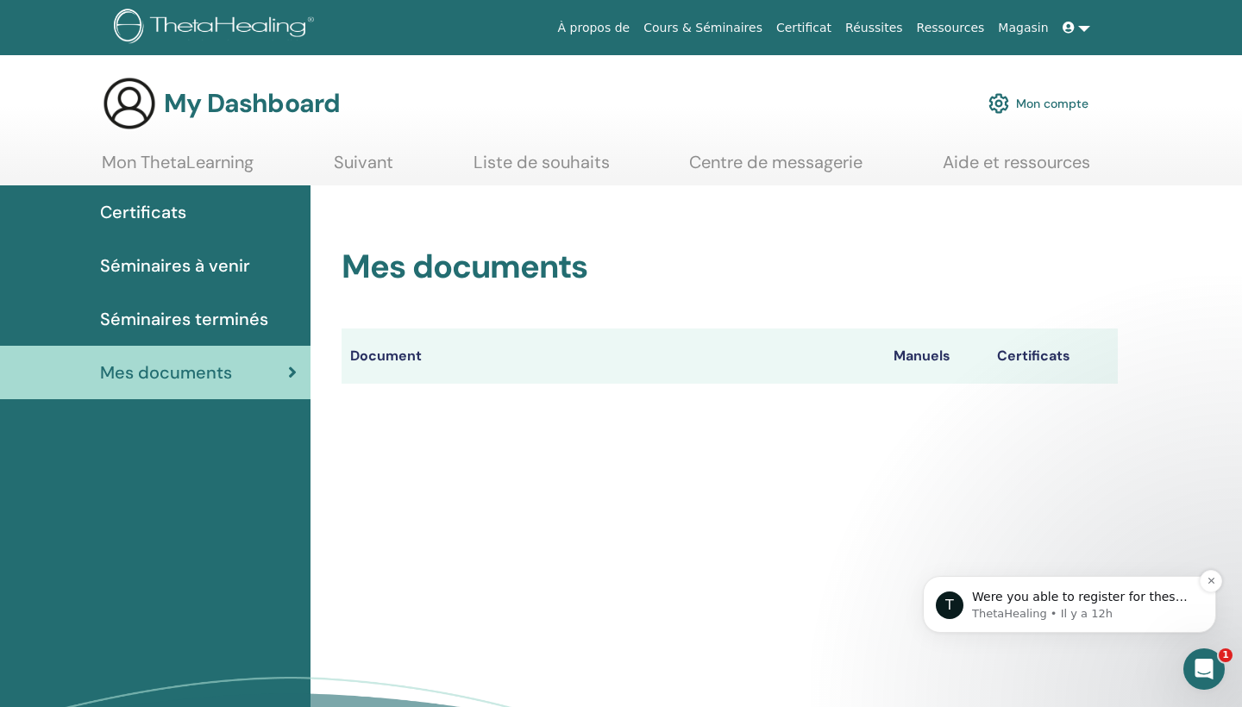 The image size is (1242, 707). I want to click on a: À propos de, so click(594, 28).